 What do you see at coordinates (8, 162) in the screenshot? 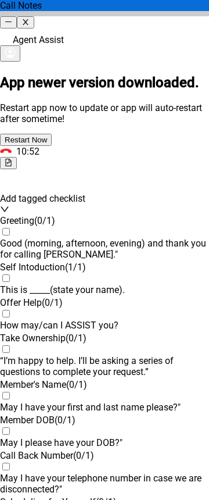
I see `span: file-text` at bounding box center [8, 162].